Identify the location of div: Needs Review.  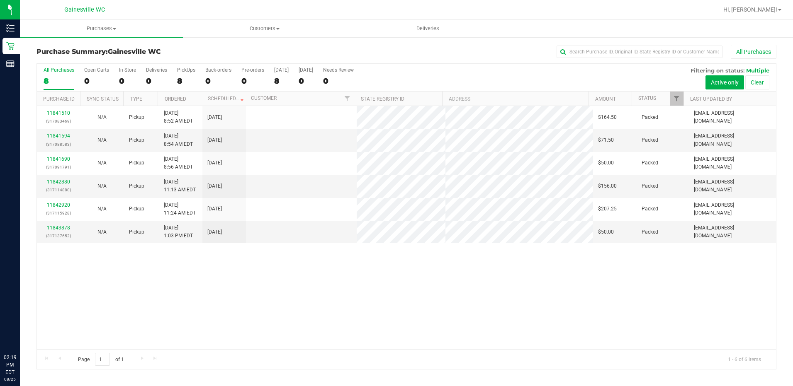
(338, 70).